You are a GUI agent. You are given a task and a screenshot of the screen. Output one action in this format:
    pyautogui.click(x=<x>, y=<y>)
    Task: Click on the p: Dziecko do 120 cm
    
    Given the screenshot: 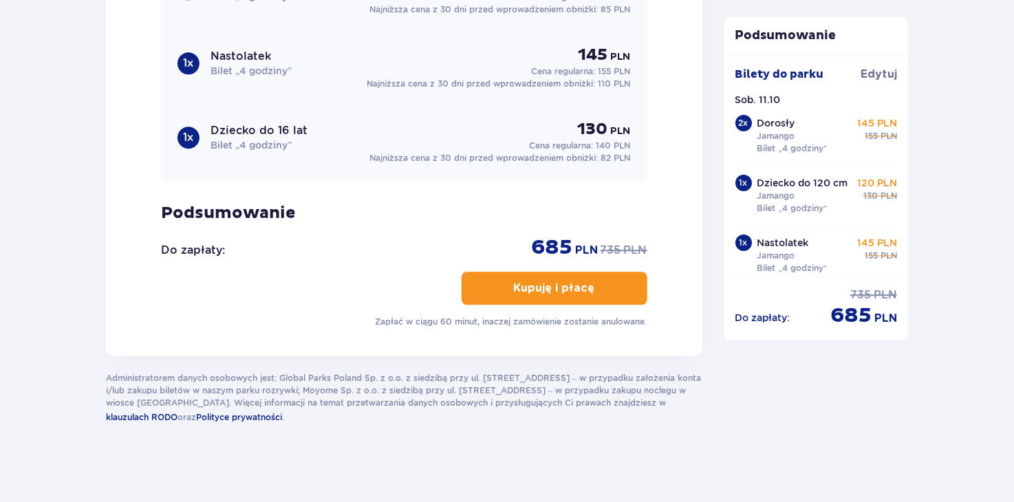 What is the action you would take?
    pyautogui.click(x=803, y=183)
    